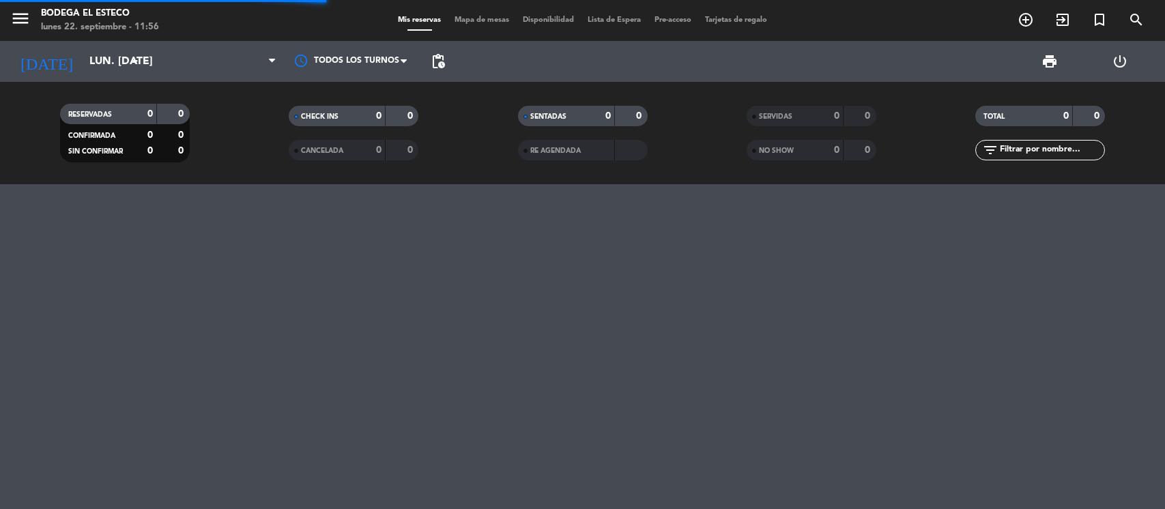 The image size is (1165, 509). I want to click on span: CONFIRMADA, so click(91, 136).